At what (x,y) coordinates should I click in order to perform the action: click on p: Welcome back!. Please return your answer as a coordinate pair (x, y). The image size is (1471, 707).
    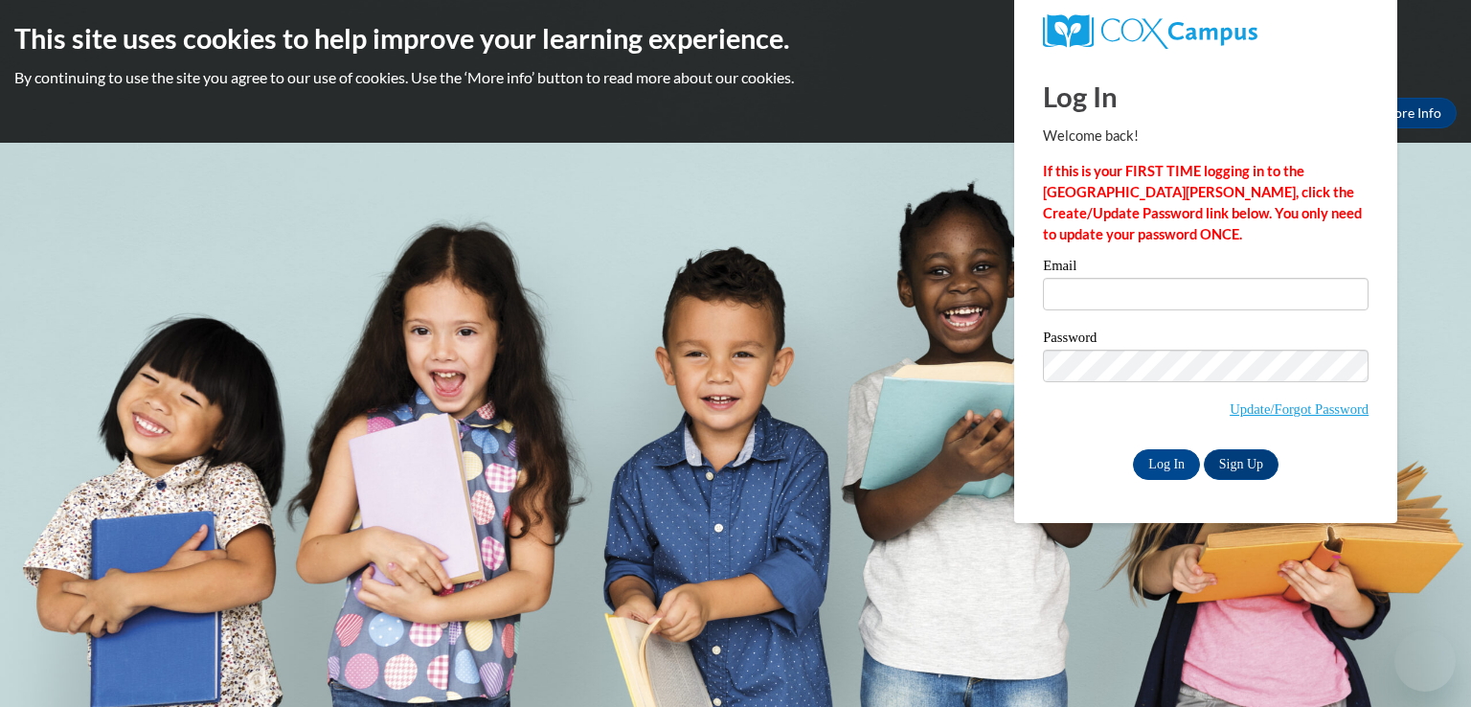
    Looking at the image, I should click on (1206, 136).